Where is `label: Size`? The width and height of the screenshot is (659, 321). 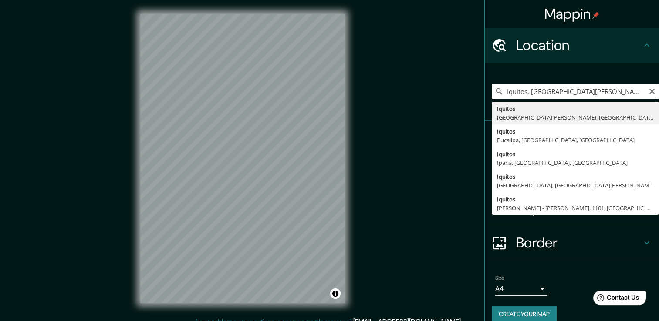
label: Size is located at coordinates (500, 278).